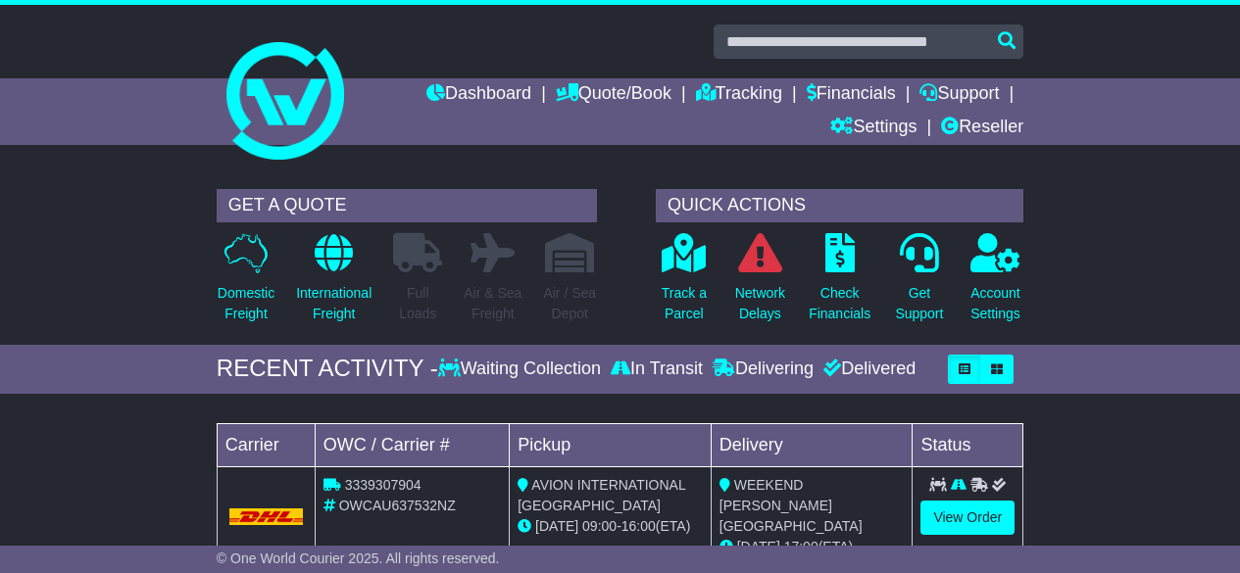 This screenshot has width=1240, height=573. Describe the element at coordinates (412, 445) in the screenshot. I see `td: OWC / Carrier #` at that location.